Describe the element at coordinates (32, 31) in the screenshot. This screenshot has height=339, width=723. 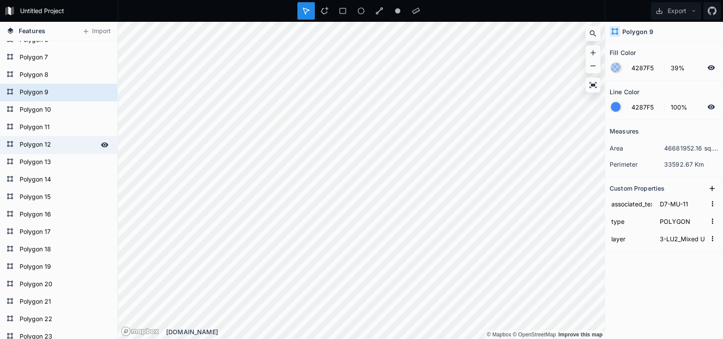
I see `span: Features` at that location.